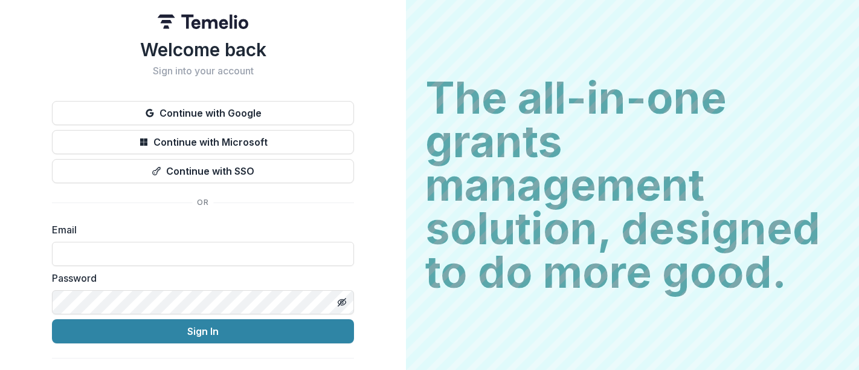  What do you see at coordinates (203, 171) in the screenshot?
I see `button: Continue with SSO` at bounding box center [203, 171].